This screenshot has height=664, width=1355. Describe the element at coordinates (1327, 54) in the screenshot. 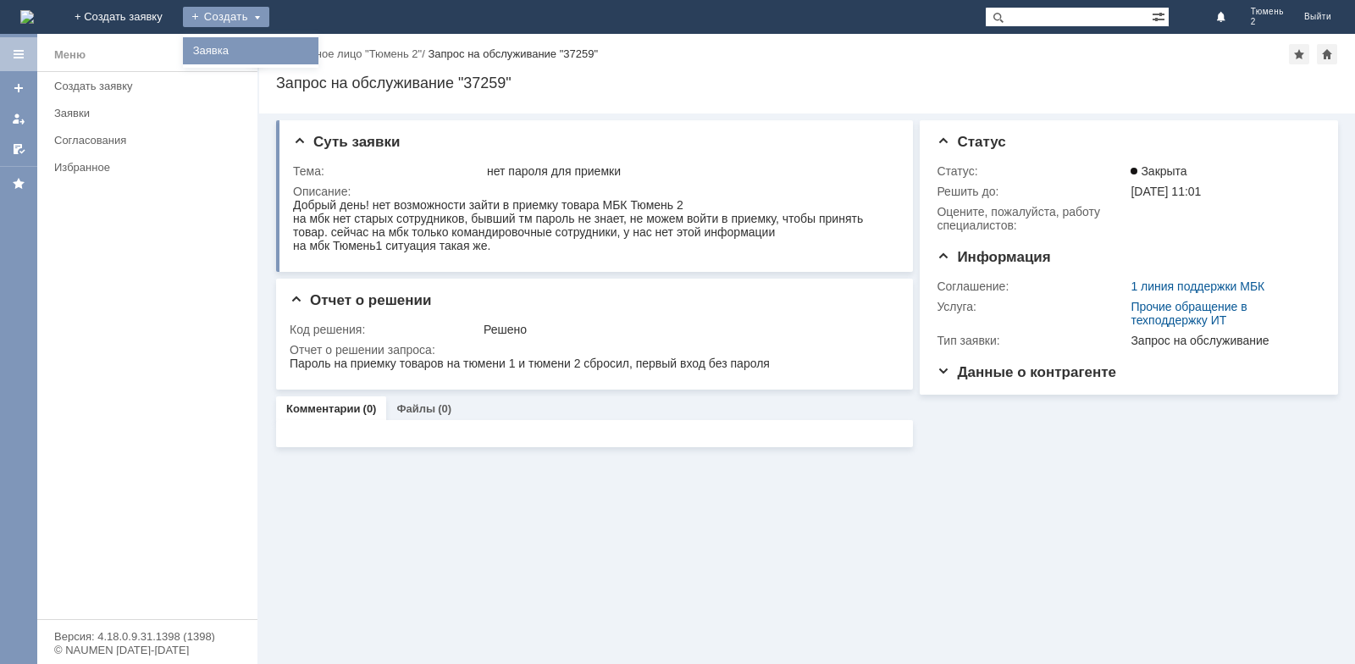

I see `div: Сделать домашней страницей` at that location.